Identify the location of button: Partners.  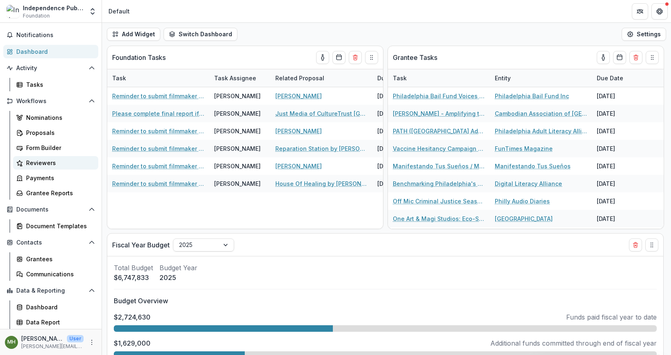
(640, 11).